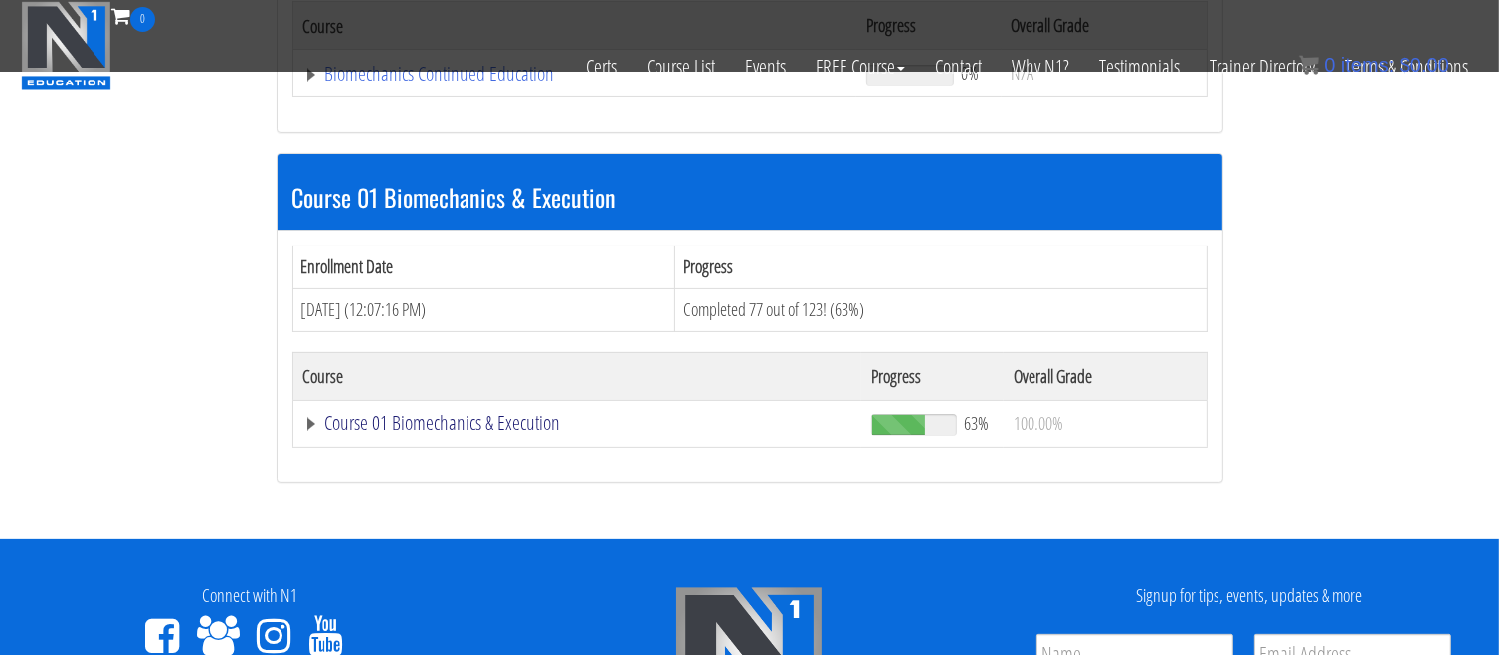  I want to click on a: 0, so click(133, 15).